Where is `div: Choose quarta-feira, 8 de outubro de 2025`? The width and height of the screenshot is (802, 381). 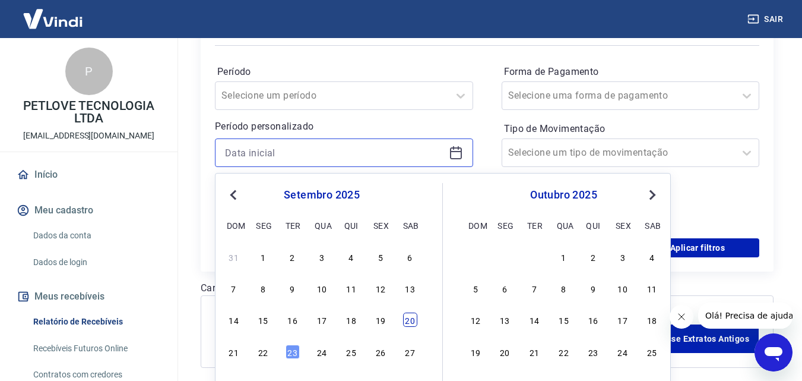
div: Choose quarta-feira, 8 de outubro de 2025 is located at coordinates (564, 288).